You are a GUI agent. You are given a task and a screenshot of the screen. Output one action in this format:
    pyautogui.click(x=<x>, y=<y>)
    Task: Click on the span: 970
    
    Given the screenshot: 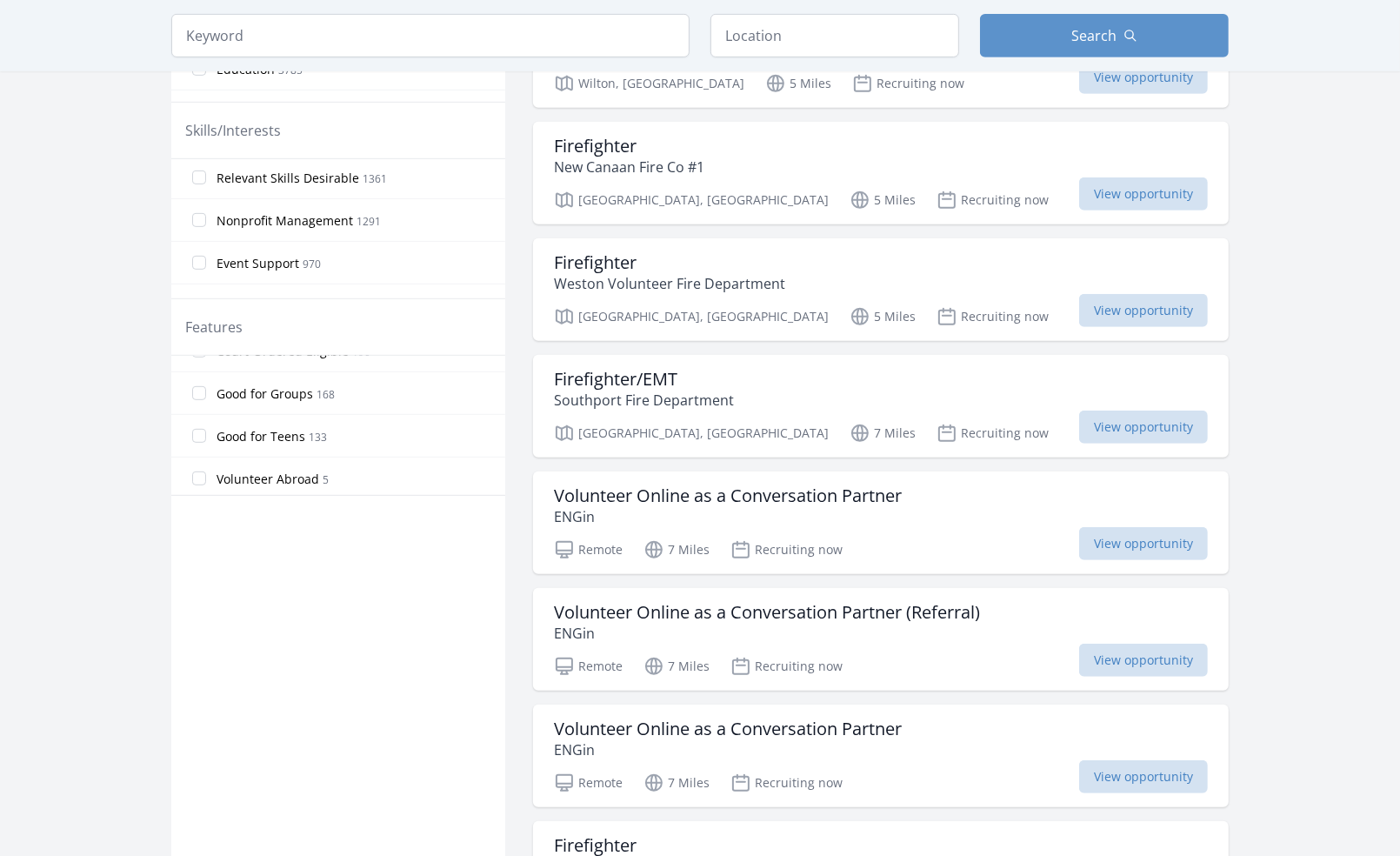 What is the action you would take?
    pyautogui.click(x=311, y=263)
    